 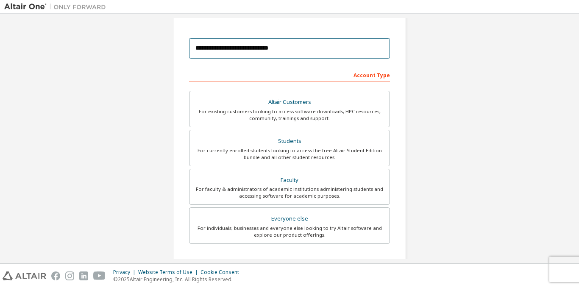 I want to click on p: © 2025 Altair Engineering, Inc. All Rights Reserved., so click(x=178, y=279).